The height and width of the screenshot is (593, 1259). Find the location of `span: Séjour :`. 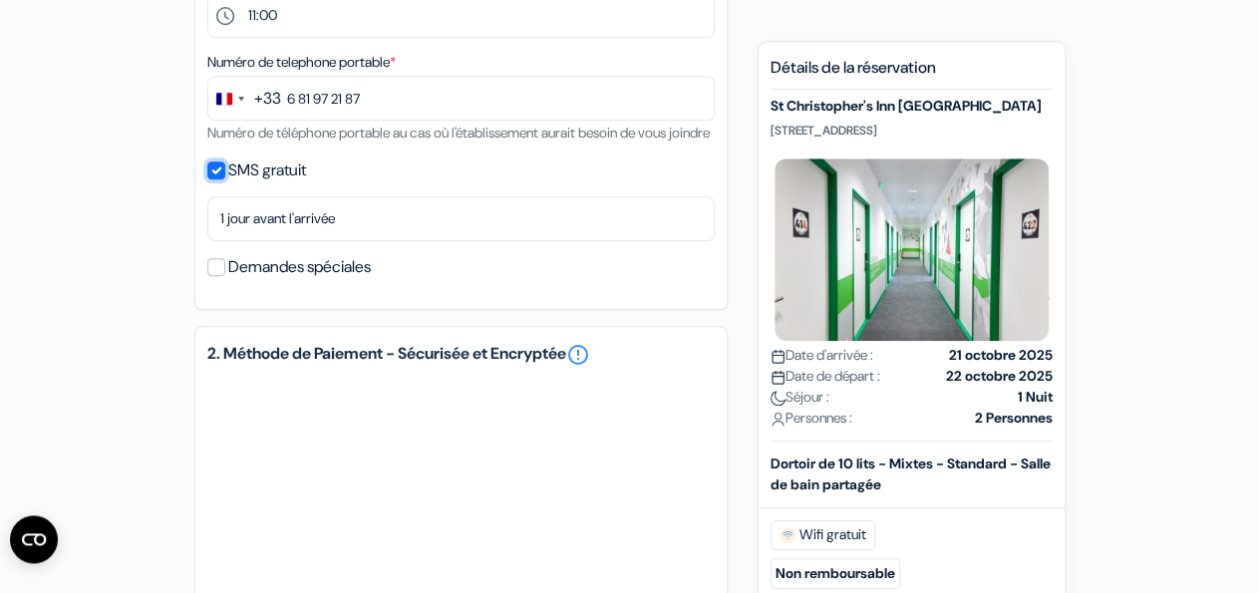

span: Séjour : is located at coordinates (800, 397).